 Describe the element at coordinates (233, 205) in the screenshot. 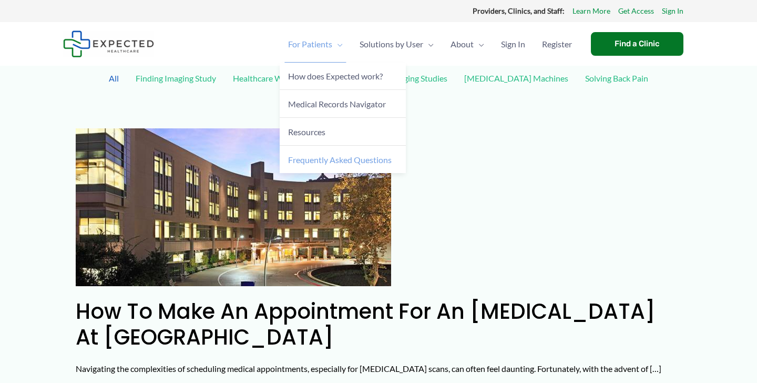

I see `a: Read: How to Make an Appointment for an MRI at Camino Real` at that location.